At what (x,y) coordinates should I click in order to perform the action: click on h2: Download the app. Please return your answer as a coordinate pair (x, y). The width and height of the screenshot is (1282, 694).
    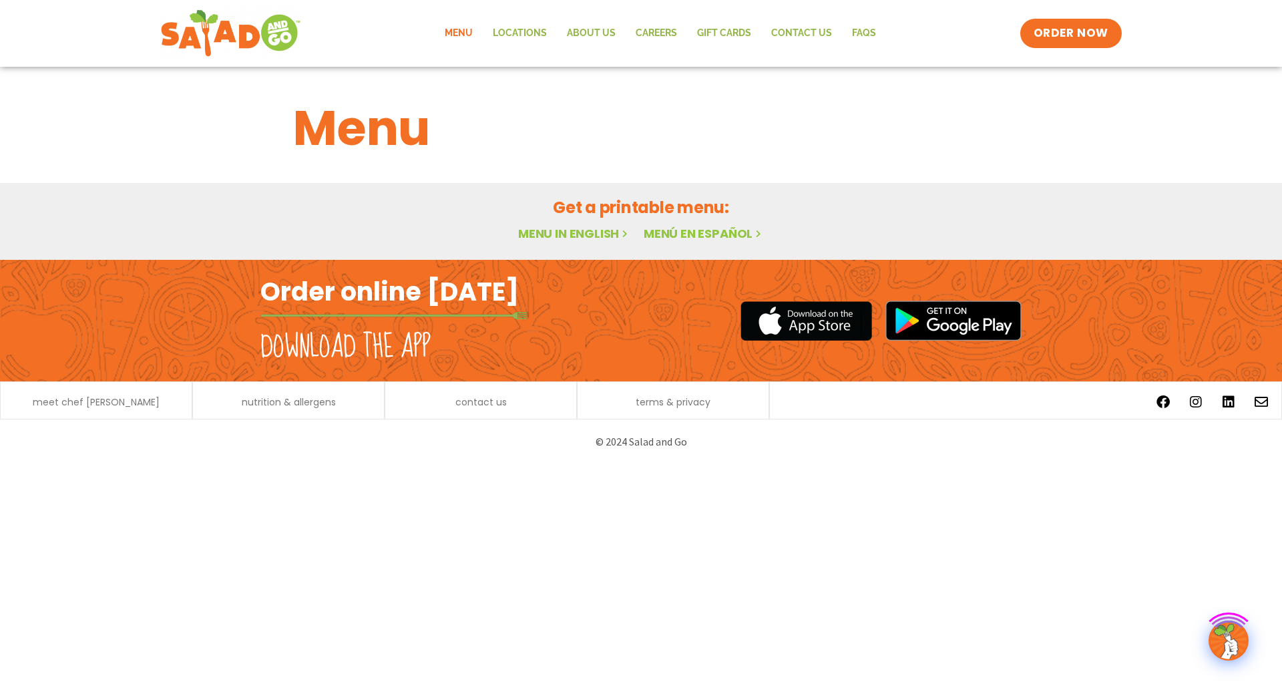
    Looking at the image, I should click on (345, 347).